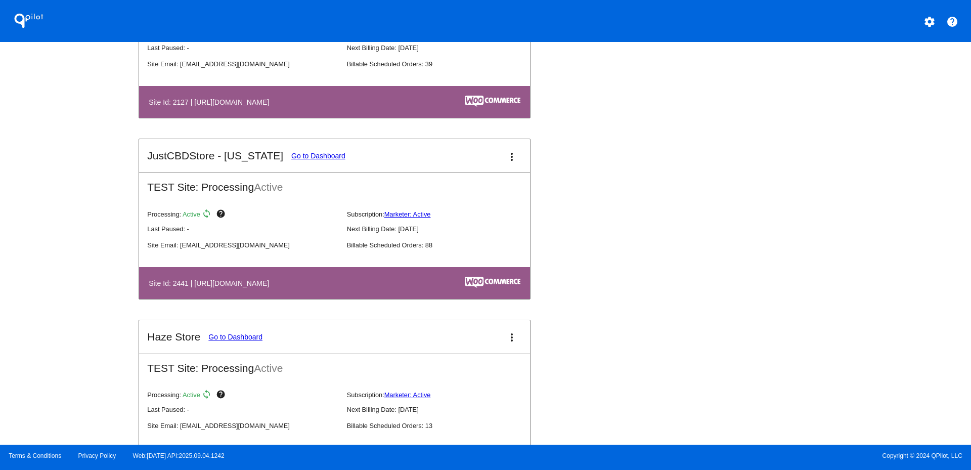  What do you see at coordinates (442, 245) in the screenshot?
I see `p: Billable Scheduled Orders: 88` at bounding box center [442, 245].